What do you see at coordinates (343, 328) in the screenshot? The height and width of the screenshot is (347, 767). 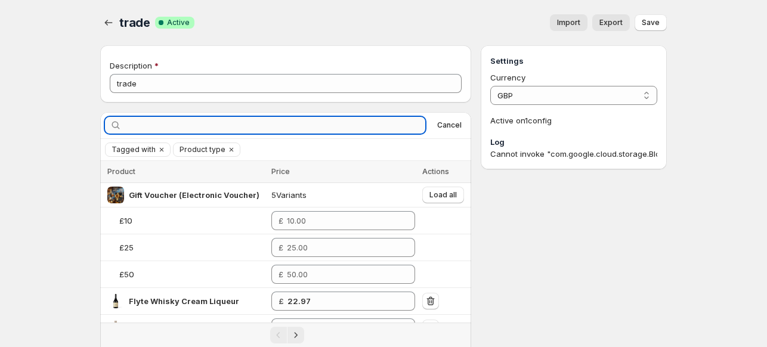 I see `input: 41.99` at bounding box center [343, 328].